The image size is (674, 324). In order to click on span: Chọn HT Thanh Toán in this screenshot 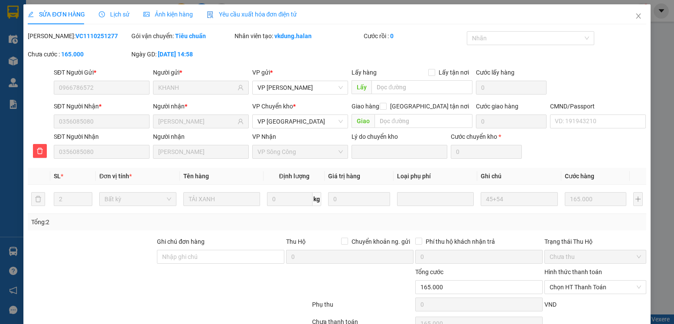, I will do `click(595, 287)`.